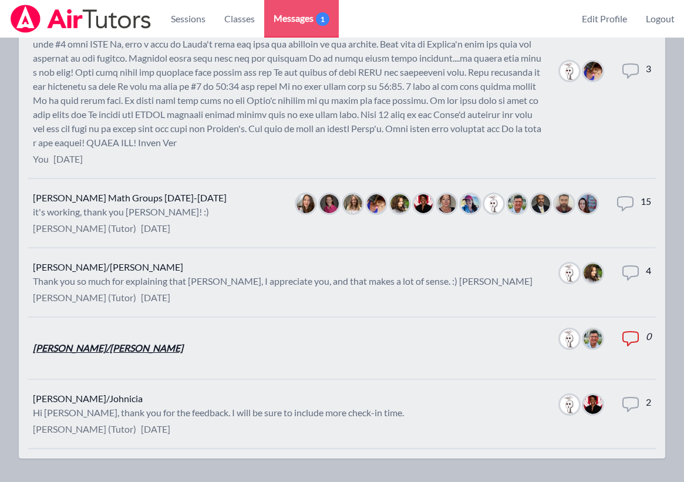 The image size is (684, 482). What do you see at coordinates (470, 204) in the screenshot?
I see `img: Megan Nepshinsky` at bounding box center [470, 204].